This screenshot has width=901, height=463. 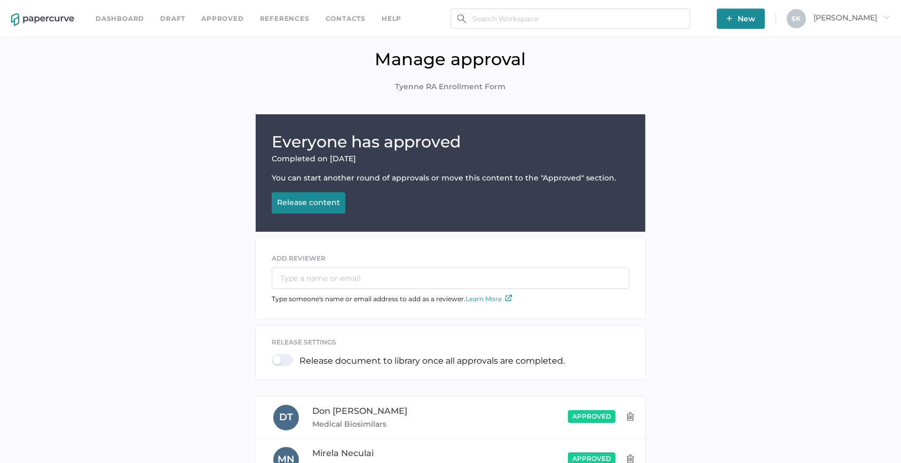 I want to click on p: Release document to library once all approvals are completed., so click(x=432, y=360).